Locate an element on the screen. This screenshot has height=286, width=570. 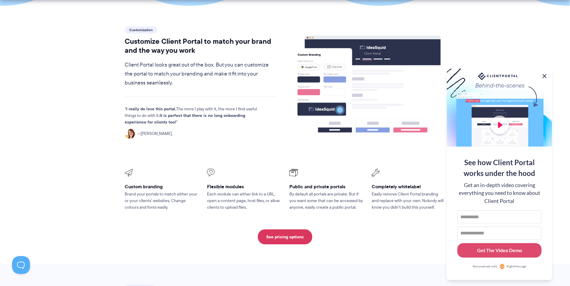
h3: Custom branding is located at coordinates (162, 187).